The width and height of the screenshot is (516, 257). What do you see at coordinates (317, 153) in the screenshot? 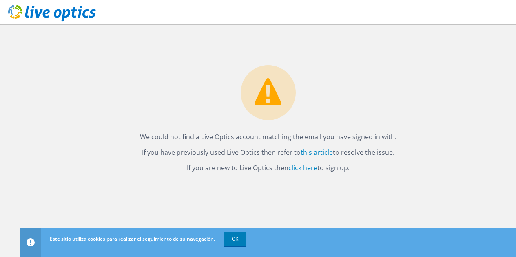
I see `a: this article` at bounding box center [317, 153].